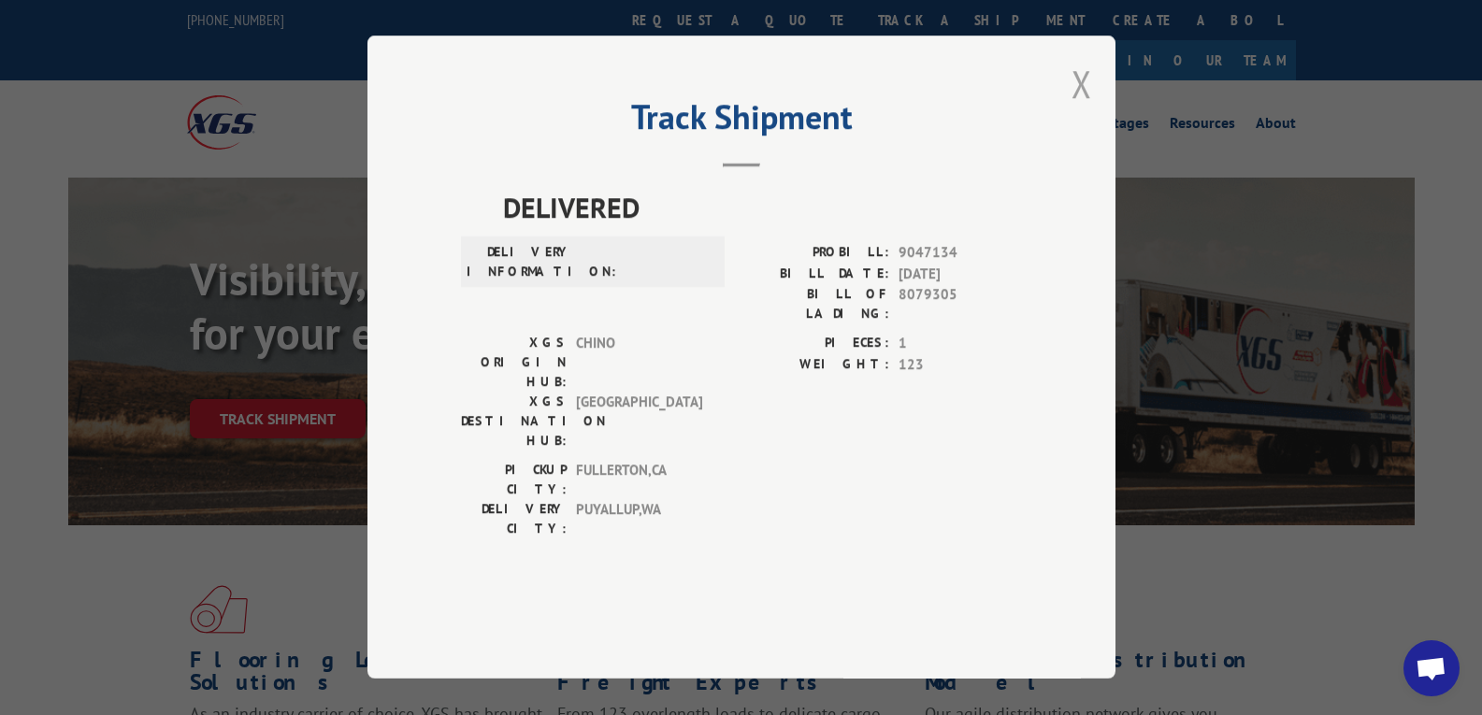  What do you see at coordinates (816, 274) in the screenshot?
I see `label: BILL DATE:` at bounding box center [816, 274].